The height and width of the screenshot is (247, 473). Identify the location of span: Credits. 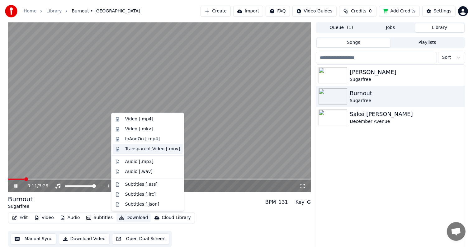
(359, 11).